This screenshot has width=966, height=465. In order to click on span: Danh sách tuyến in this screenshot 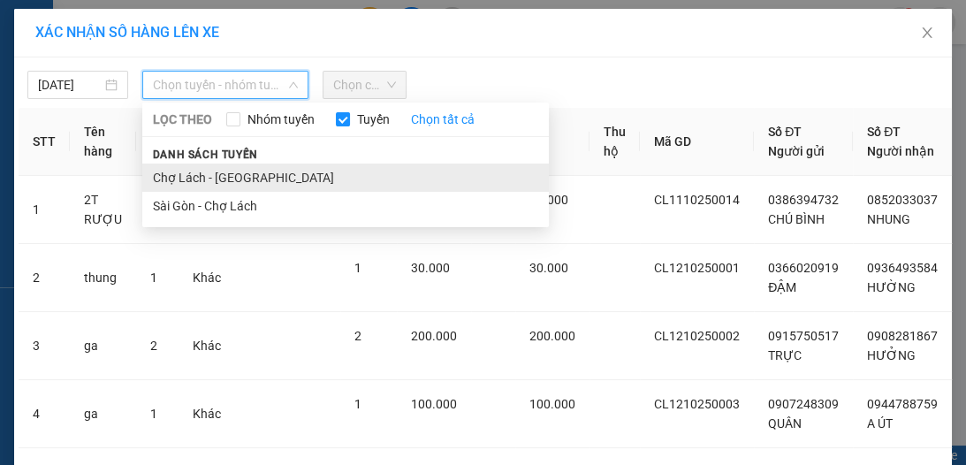, I will do `click(205, 155)`.